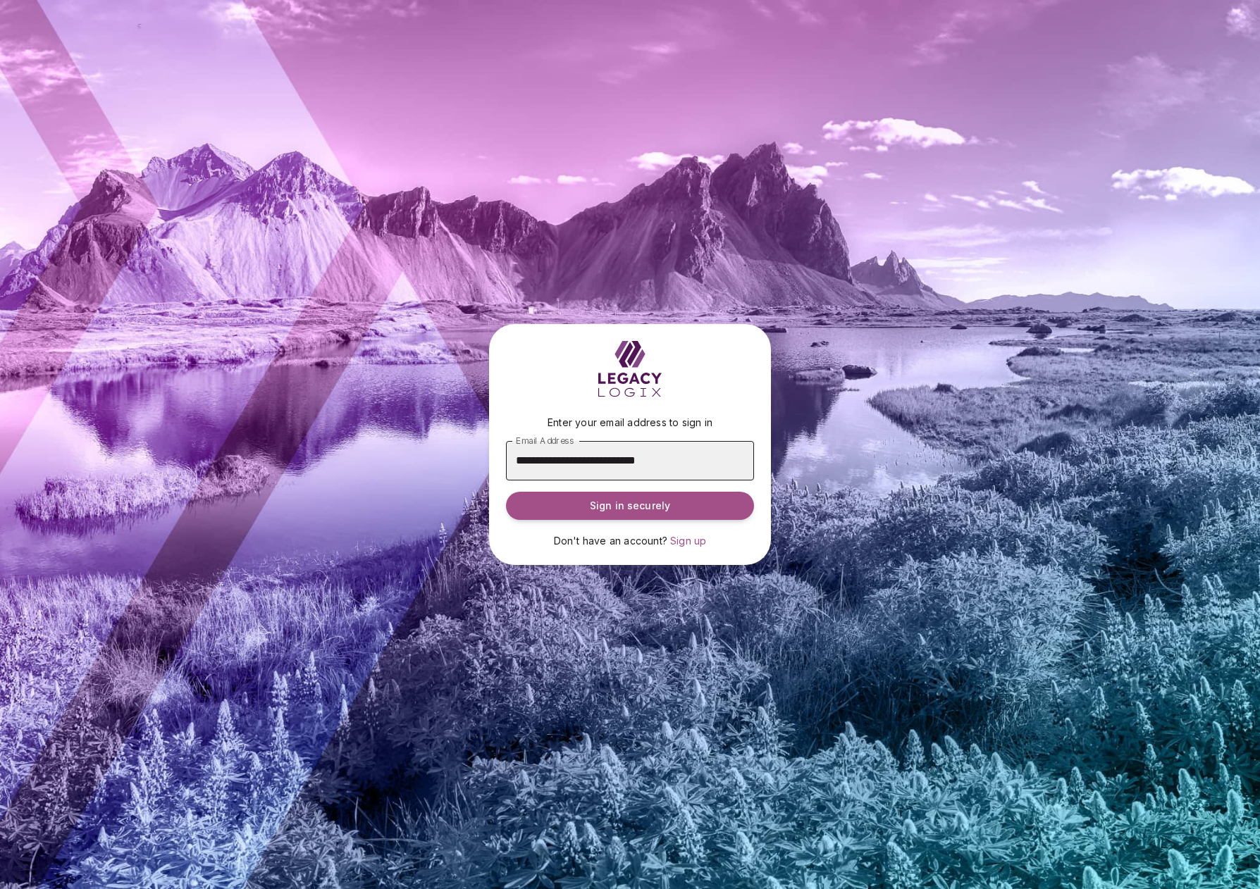  Describe the element at coordinates (688, 541) in the screenshot. I see `a: Sign up` at that location.